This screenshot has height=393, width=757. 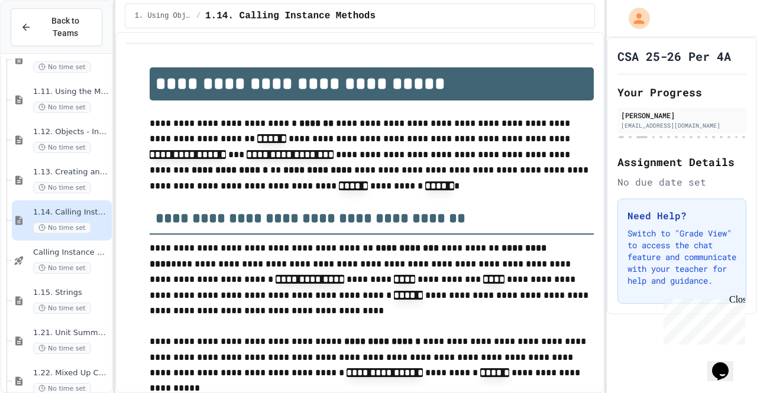 What do you see at coordinates (56, 27) in the screenshot?
I see `button: Back to Teams` at bounding box center [56, 27].